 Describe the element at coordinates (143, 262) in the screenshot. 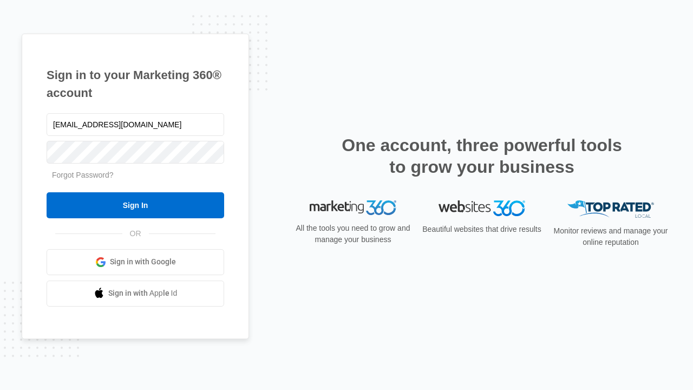

I see `span: Sign in with Google` at that location.